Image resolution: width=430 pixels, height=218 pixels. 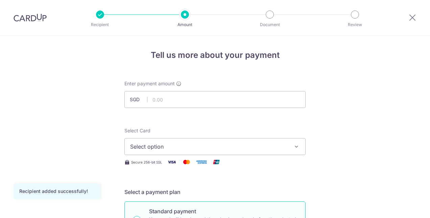 What do you see at coordinates (187, 162) in the screenshot?
I see `img: Mastercard` at bounding box center [187, 162].